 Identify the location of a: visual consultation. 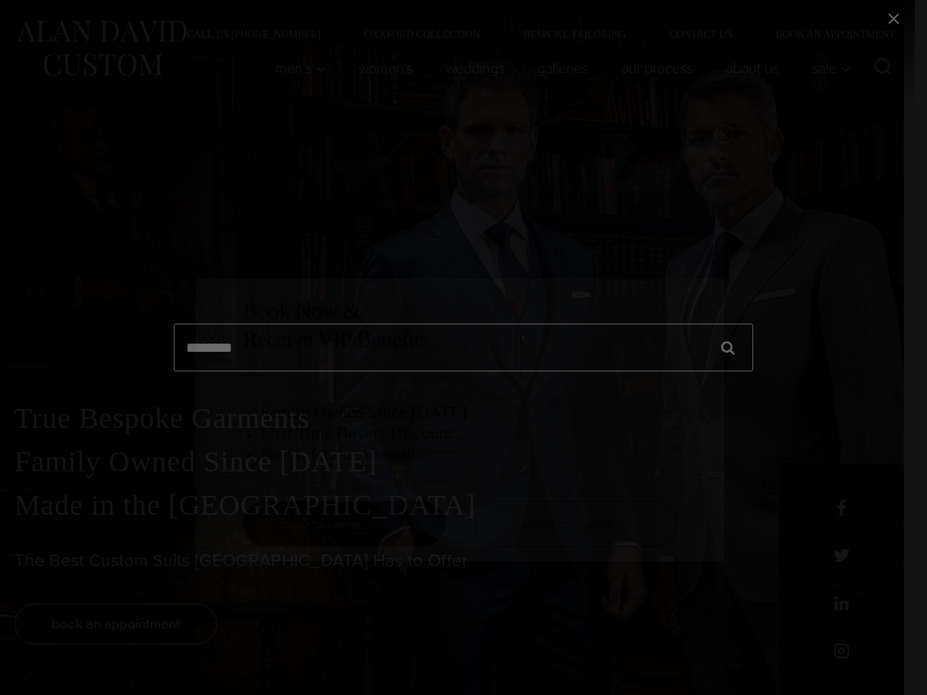
(576, 524).